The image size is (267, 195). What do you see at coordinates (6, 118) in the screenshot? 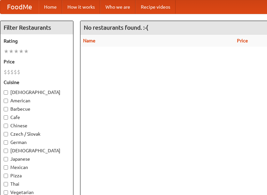
I see `input: Cafe` at bounding box center [6, 118].